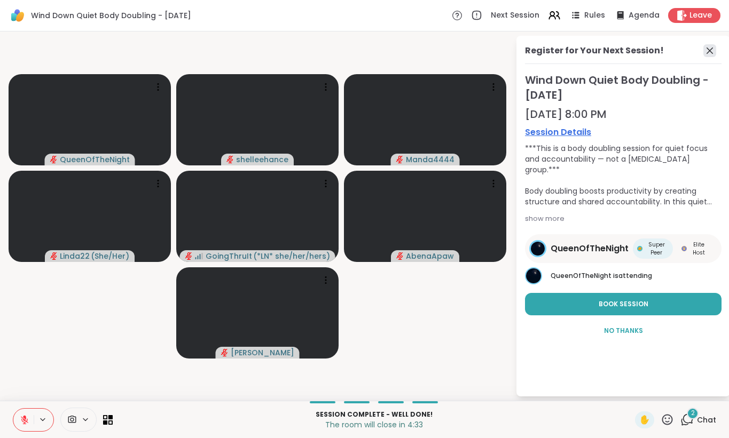 The width and height of the screenshot is (729, 438). I want to click on button: Book Session, so click(623, 304).